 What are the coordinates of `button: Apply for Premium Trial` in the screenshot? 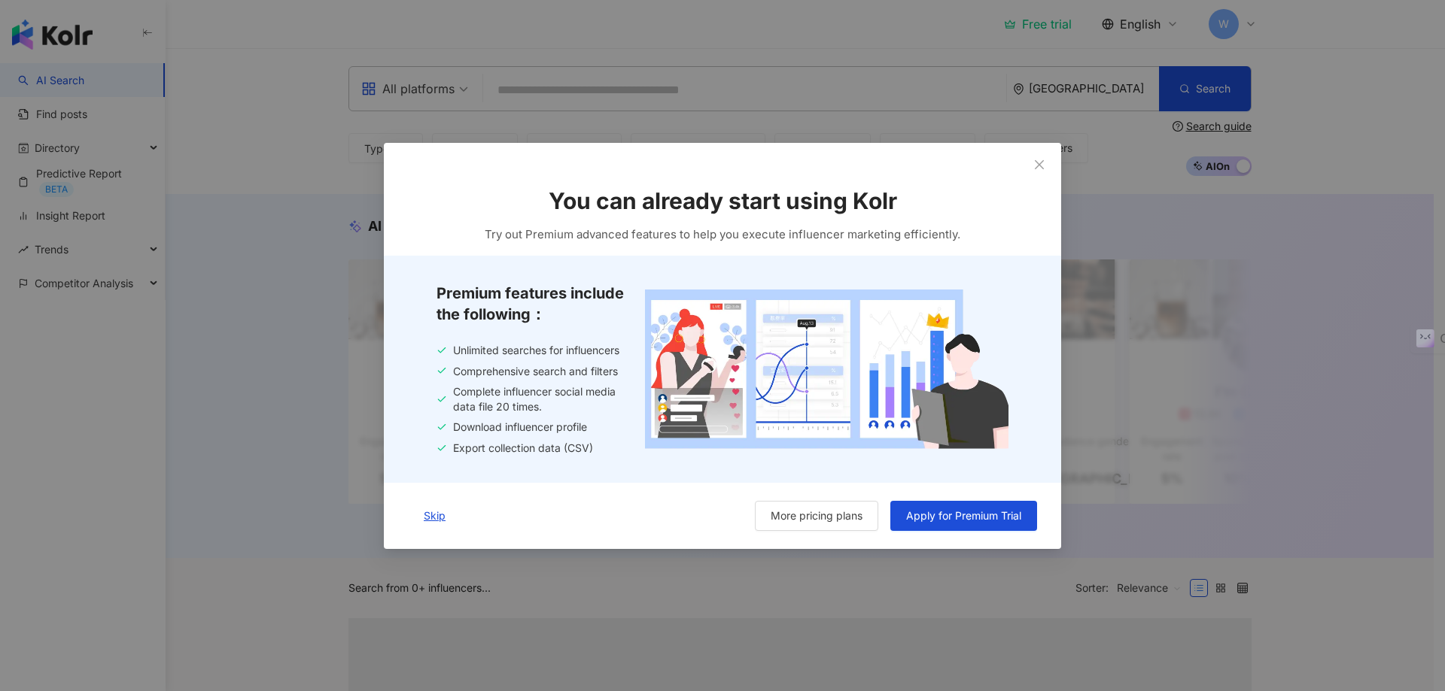 It's located at (963, 515).